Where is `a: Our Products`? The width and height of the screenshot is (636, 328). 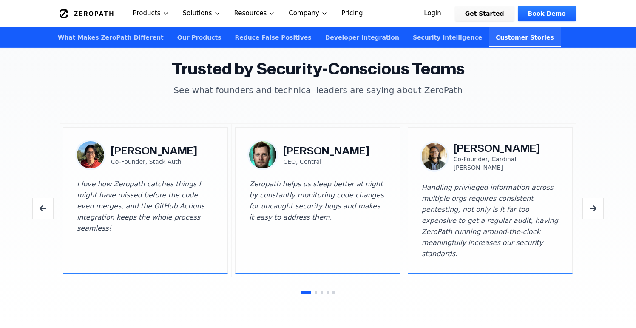 a: Our Products is located at coordinates (199, 37).